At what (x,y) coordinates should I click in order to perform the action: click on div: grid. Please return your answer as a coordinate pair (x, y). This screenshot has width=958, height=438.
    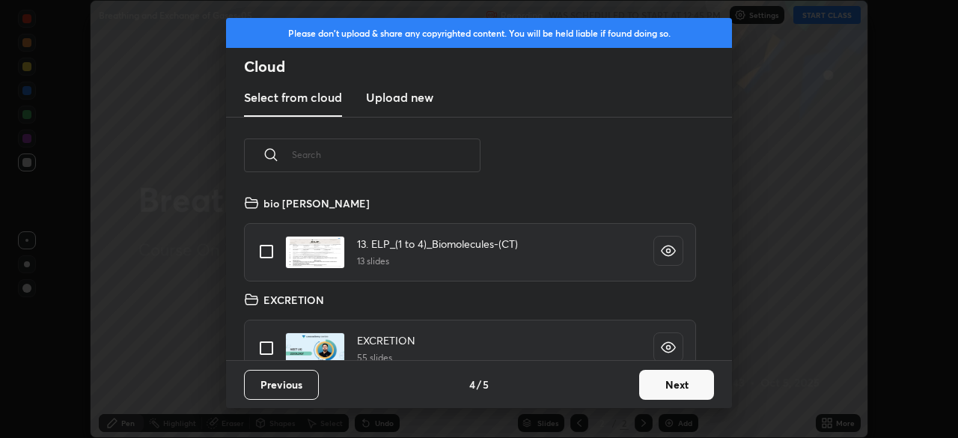
    Looking at the image, I should click on (470, 275).